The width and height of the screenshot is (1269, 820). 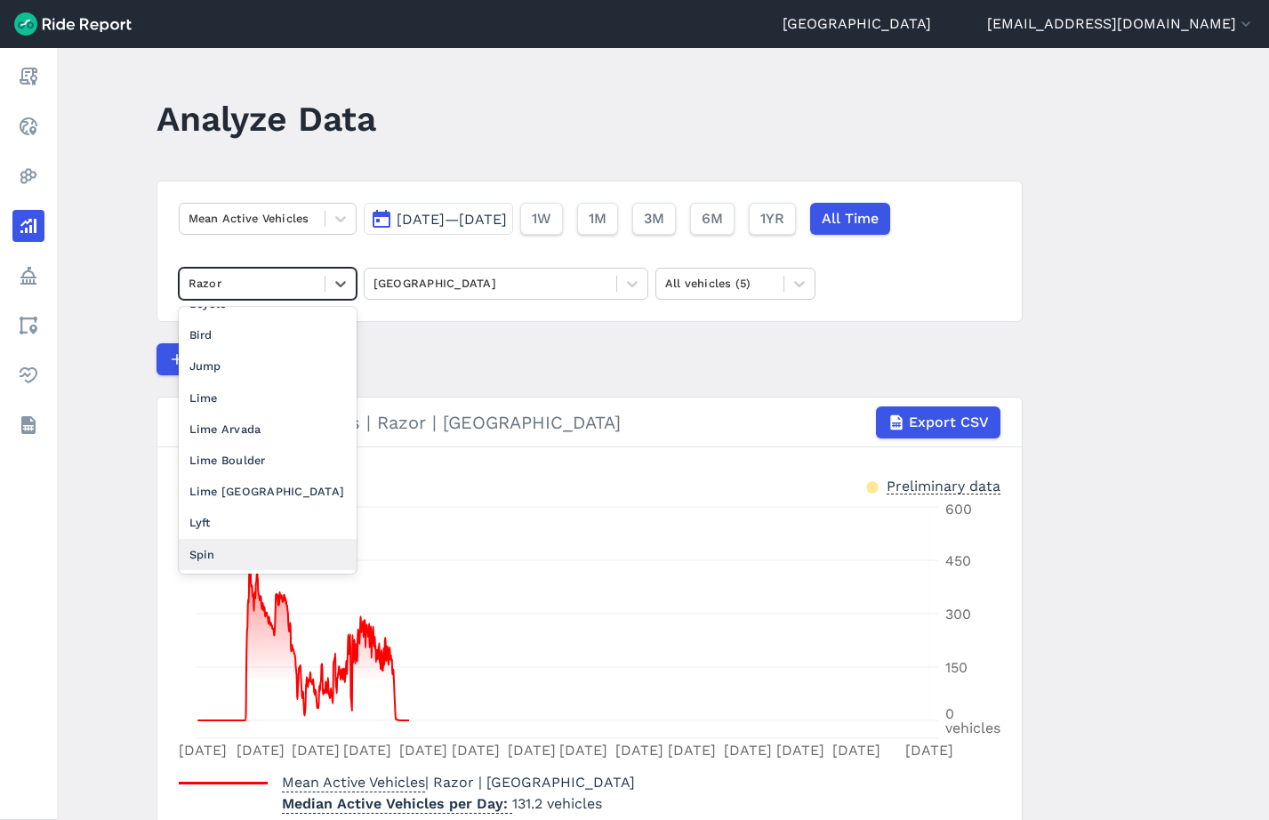 I want to click on button: Compare Metrics, so click(x=238, y=359).